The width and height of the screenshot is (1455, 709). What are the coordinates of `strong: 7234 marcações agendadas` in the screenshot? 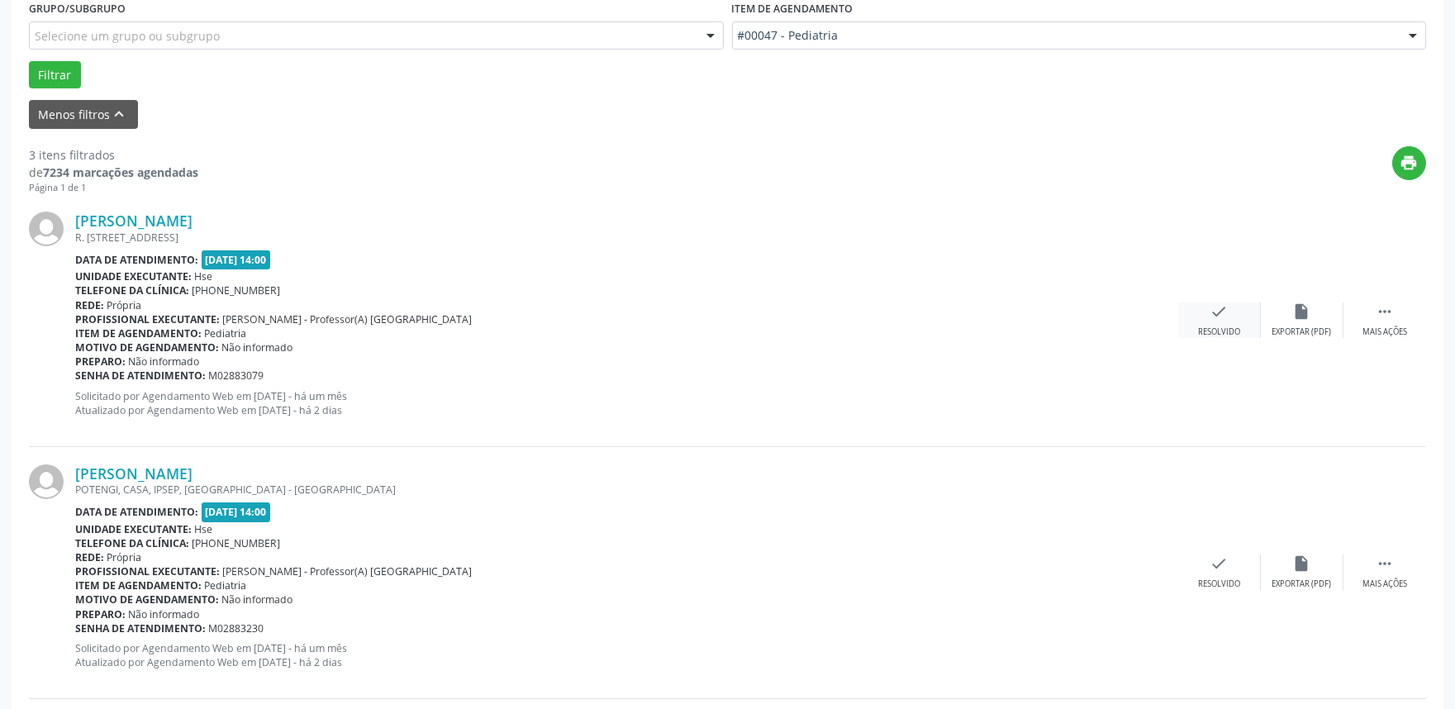 It's located at (121, 172).